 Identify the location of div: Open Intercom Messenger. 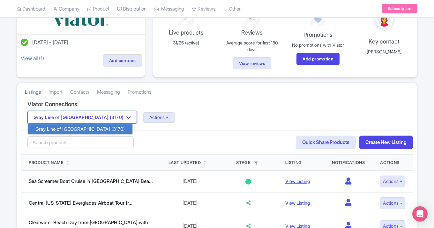
(420, 214).